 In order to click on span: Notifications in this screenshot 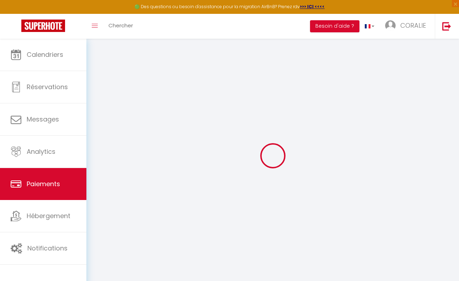, I will do `click(47, 248)`.